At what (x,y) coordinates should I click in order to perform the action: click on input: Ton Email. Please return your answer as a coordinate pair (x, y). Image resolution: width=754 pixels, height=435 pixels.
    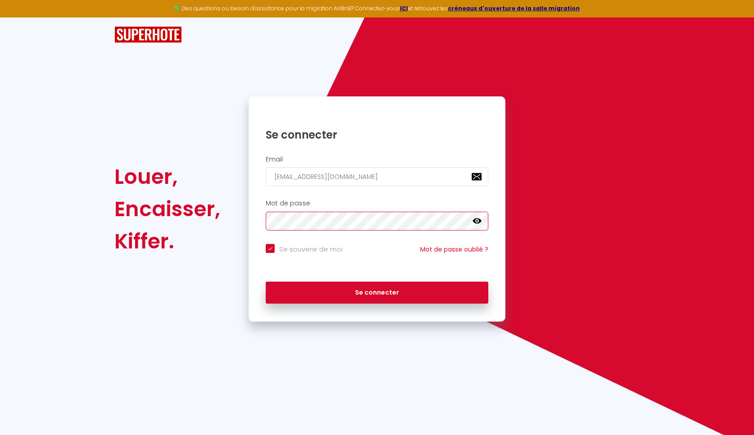
    Looking at the image, I should click on (377, 177).